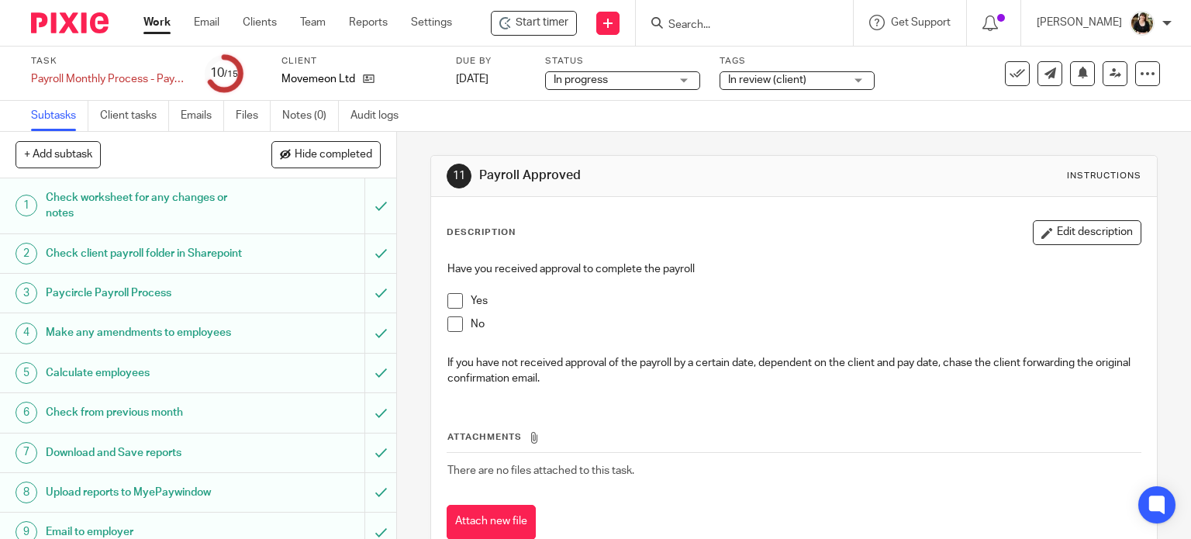 This screenshot has height=539, width=1191. I want to click on div: Payroll Monthly Process - Paycircle, so click(109, 79).